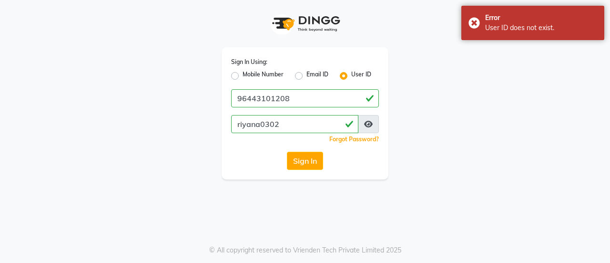 This screenshot has height=263, width=610. Describe the element at coordinates (354, 139) in the screenshot. I see `a: Forgot Password?` at that location.